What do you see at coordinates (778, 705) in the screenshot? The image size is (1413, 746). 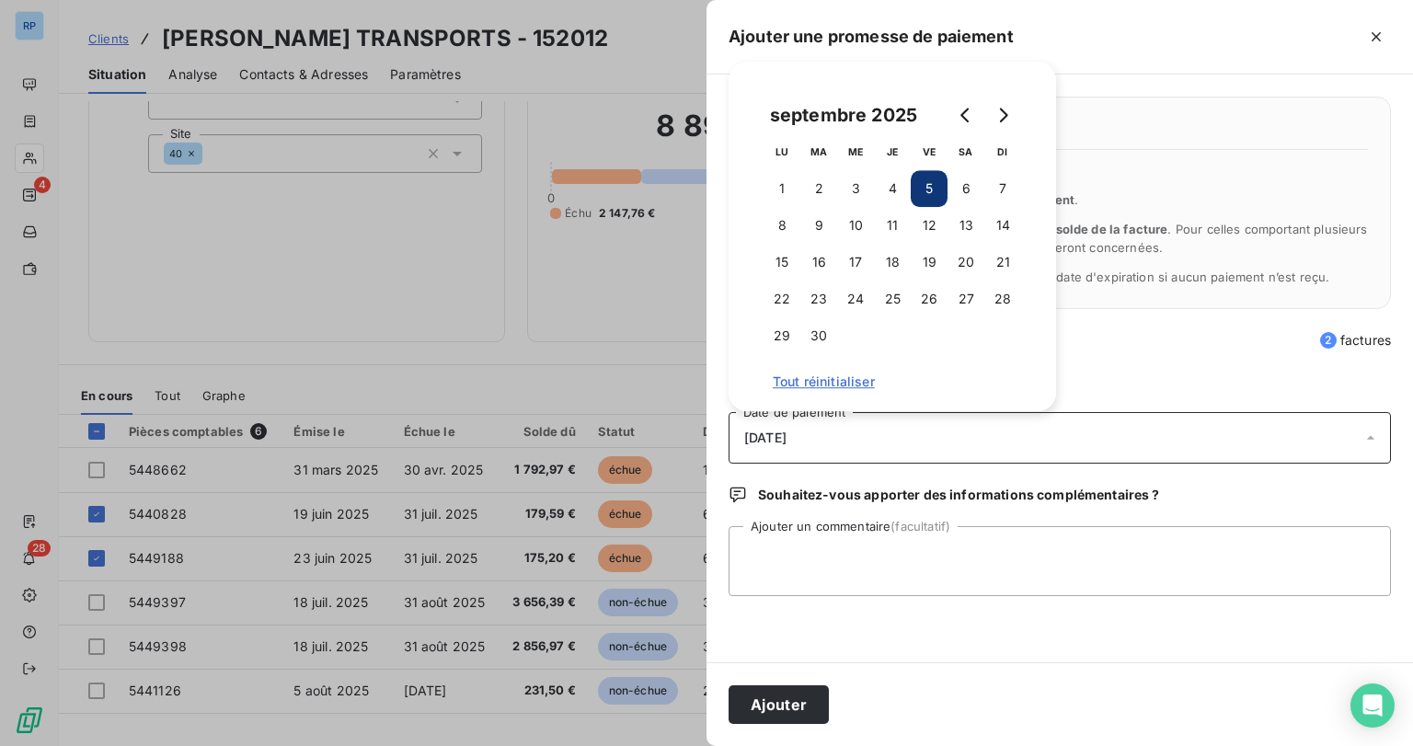 I see `button: Ajouter` at bounding box center [778, 705].